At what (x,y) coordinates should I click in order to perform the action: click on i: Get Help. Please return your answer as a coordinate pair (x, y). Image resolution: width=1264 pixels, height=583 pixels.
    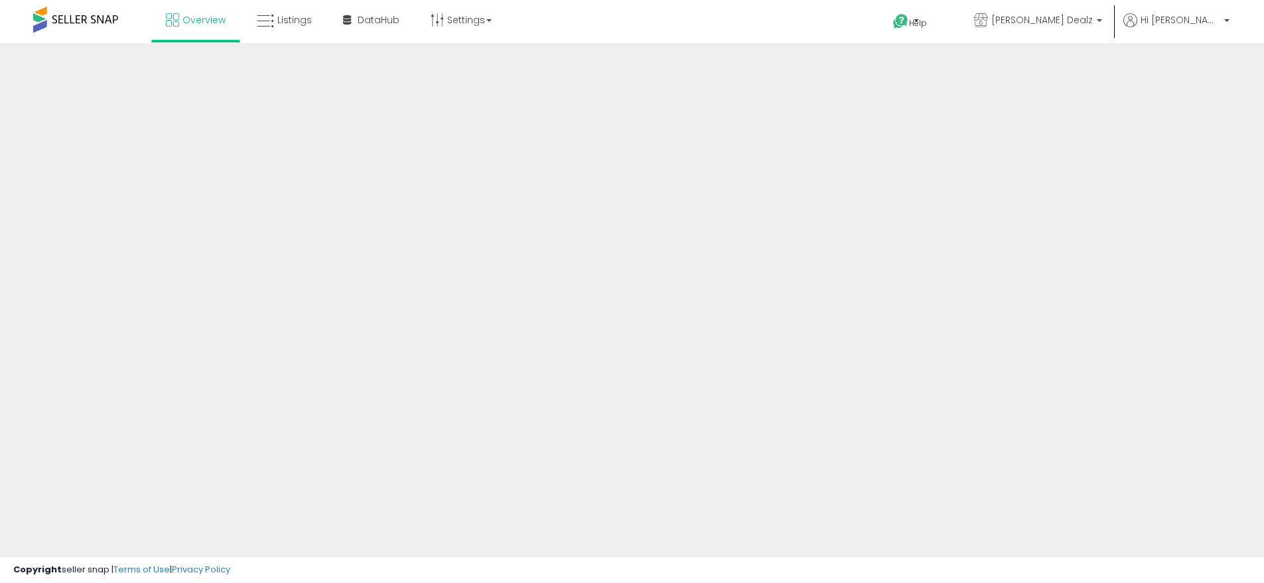
    Looking at the image, I should click on (900, 21).